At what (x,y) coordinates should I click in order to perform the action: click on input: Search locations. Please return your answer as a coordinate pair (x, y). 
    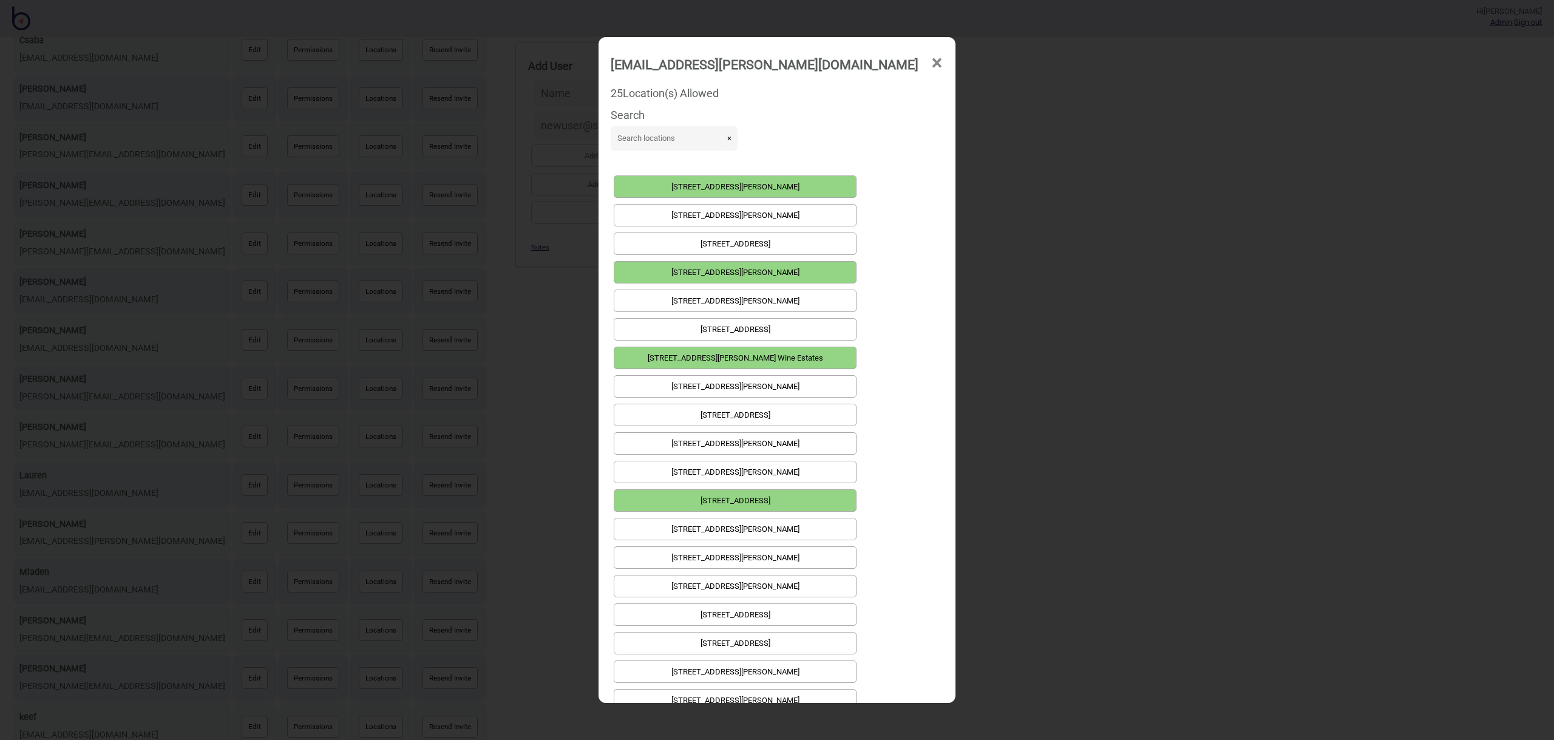
    Looking at the image, I should click on (667, 138).